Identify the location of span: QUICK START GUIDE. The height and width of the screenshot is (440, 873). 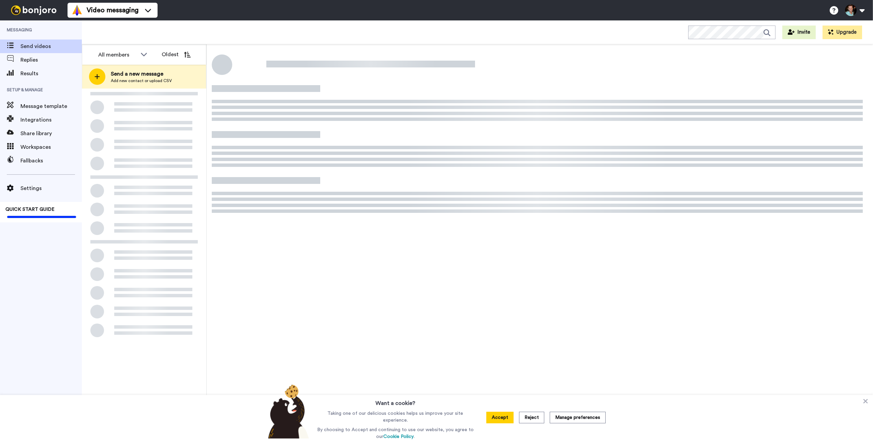
(30, 210).